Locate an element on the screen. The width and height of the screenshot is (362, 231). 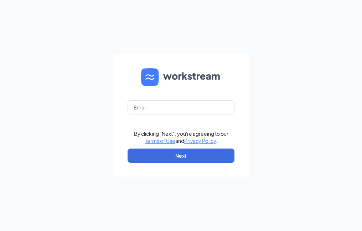
input: Email is located at coordinates (181, 107).